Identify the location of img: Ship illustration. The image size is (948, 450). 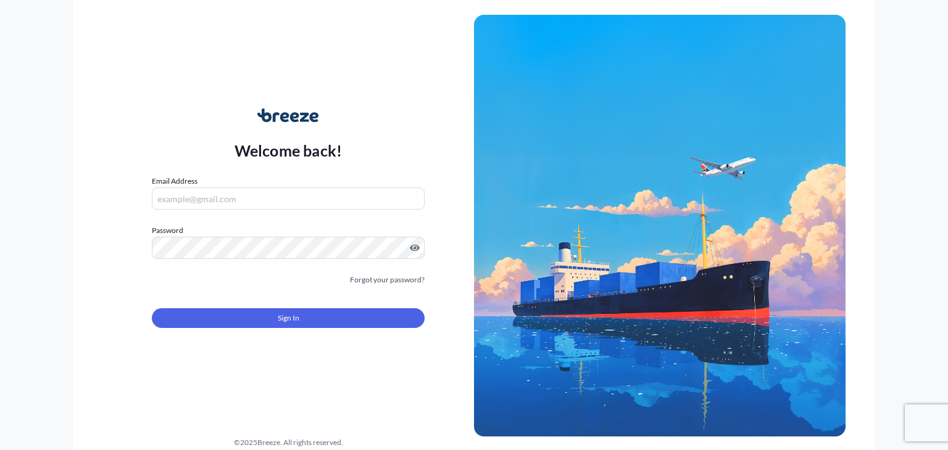
(660, 226).